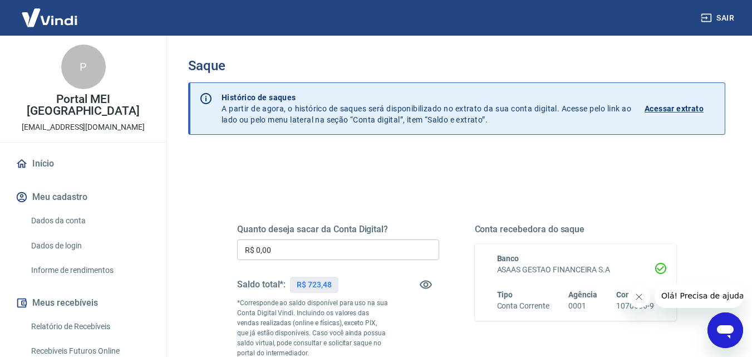 Image resolution: width=752 pixels, height=357 pixels. I want to click on h6: 1070686-9, so click(635, 306).